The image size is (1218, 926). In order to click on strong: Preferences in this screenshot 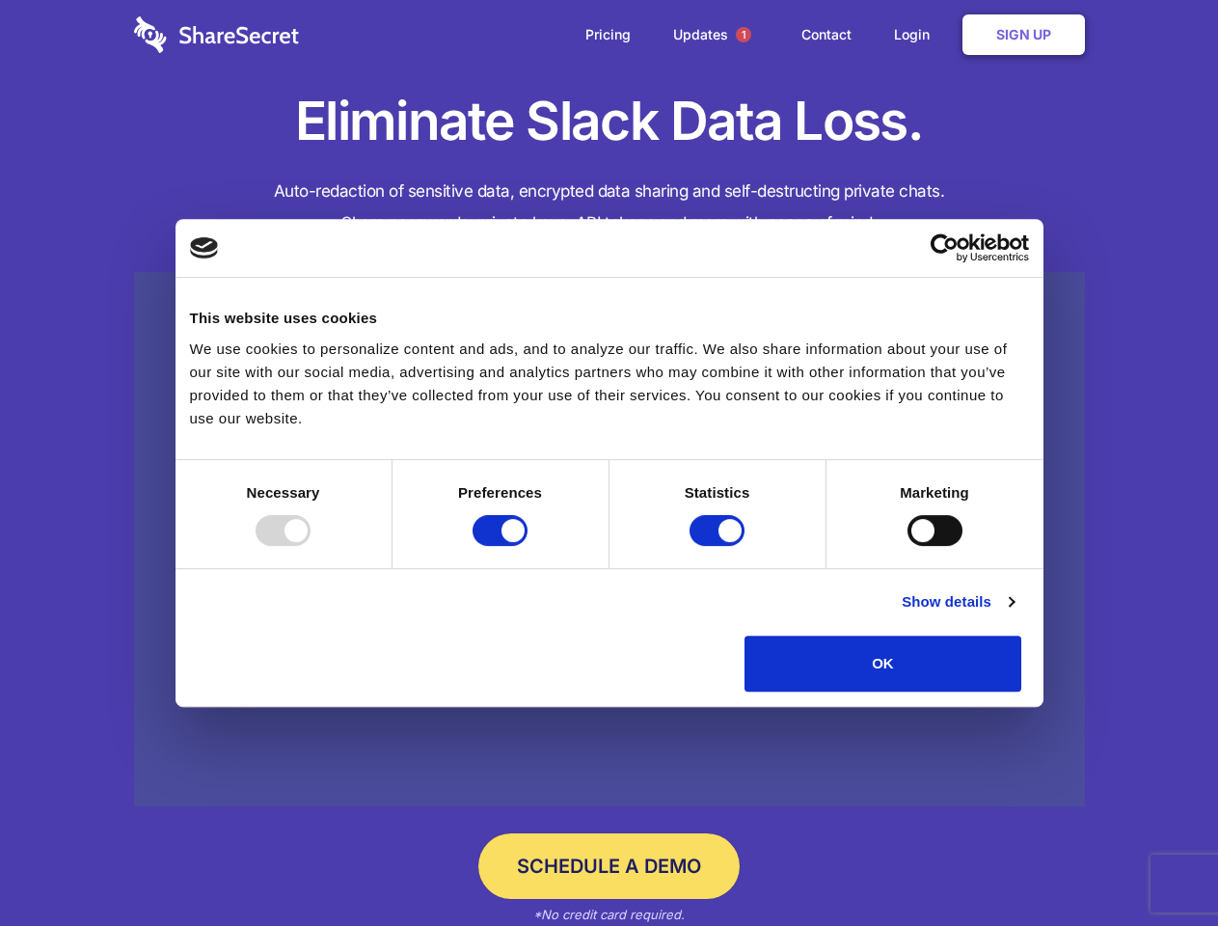, I will do `click(500, 492)`.